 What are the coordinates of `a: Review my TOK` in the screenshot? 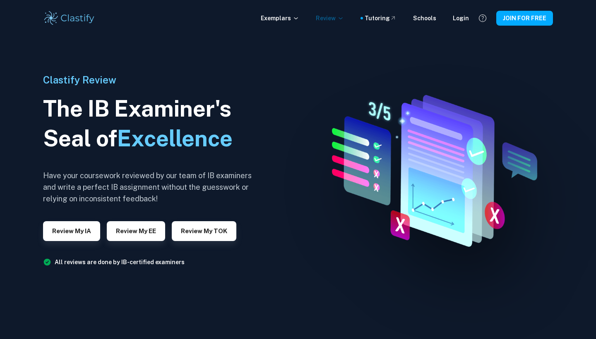 It's located at (204, 231).